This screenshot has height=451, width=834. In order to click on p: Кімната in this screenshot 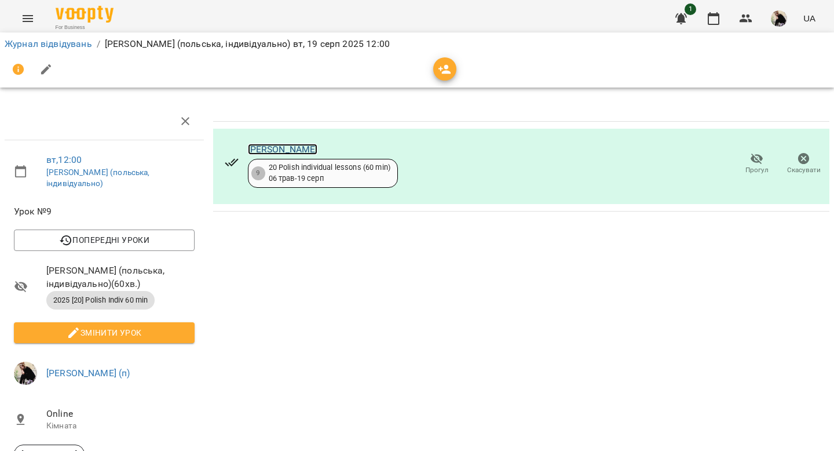, I will do `click(120, 426)`.